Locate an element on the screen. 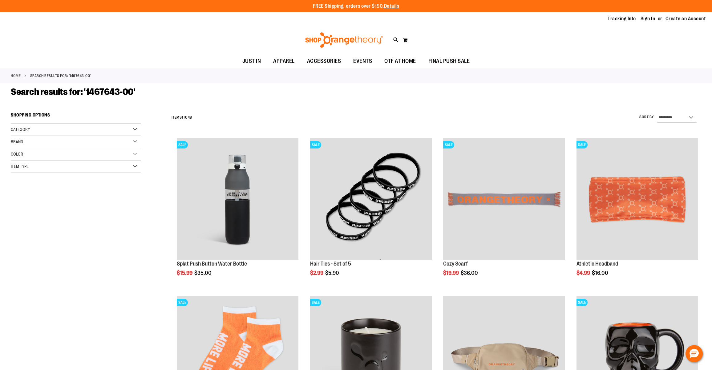 This screenshot has height=370, width=712. a: OTF AT HOME is located at coordinates (400, 61).